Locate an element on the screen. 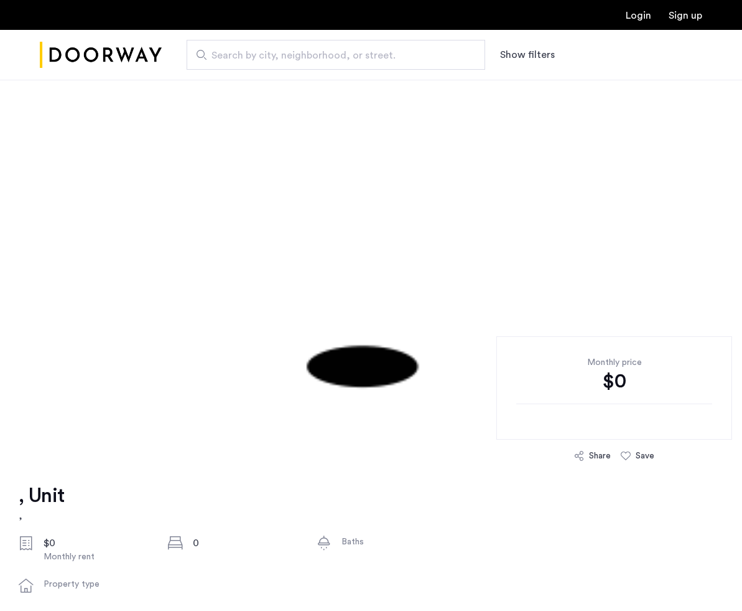 The image size is (742, 611). div: Monthly rent is located at coordinates (96, 556).